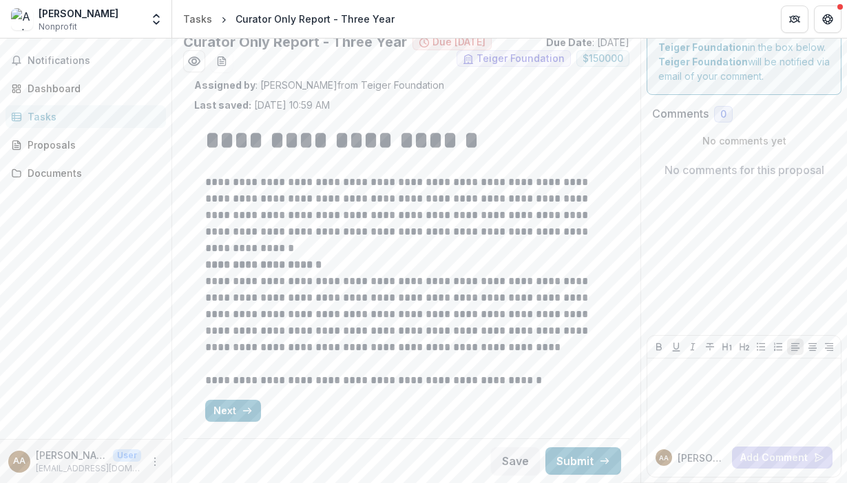 The width and height of the screenshot is (847, 483). Describe the element at coordinates (222, 105) in the screenshot. I see `strong: Last saved:` at that location.